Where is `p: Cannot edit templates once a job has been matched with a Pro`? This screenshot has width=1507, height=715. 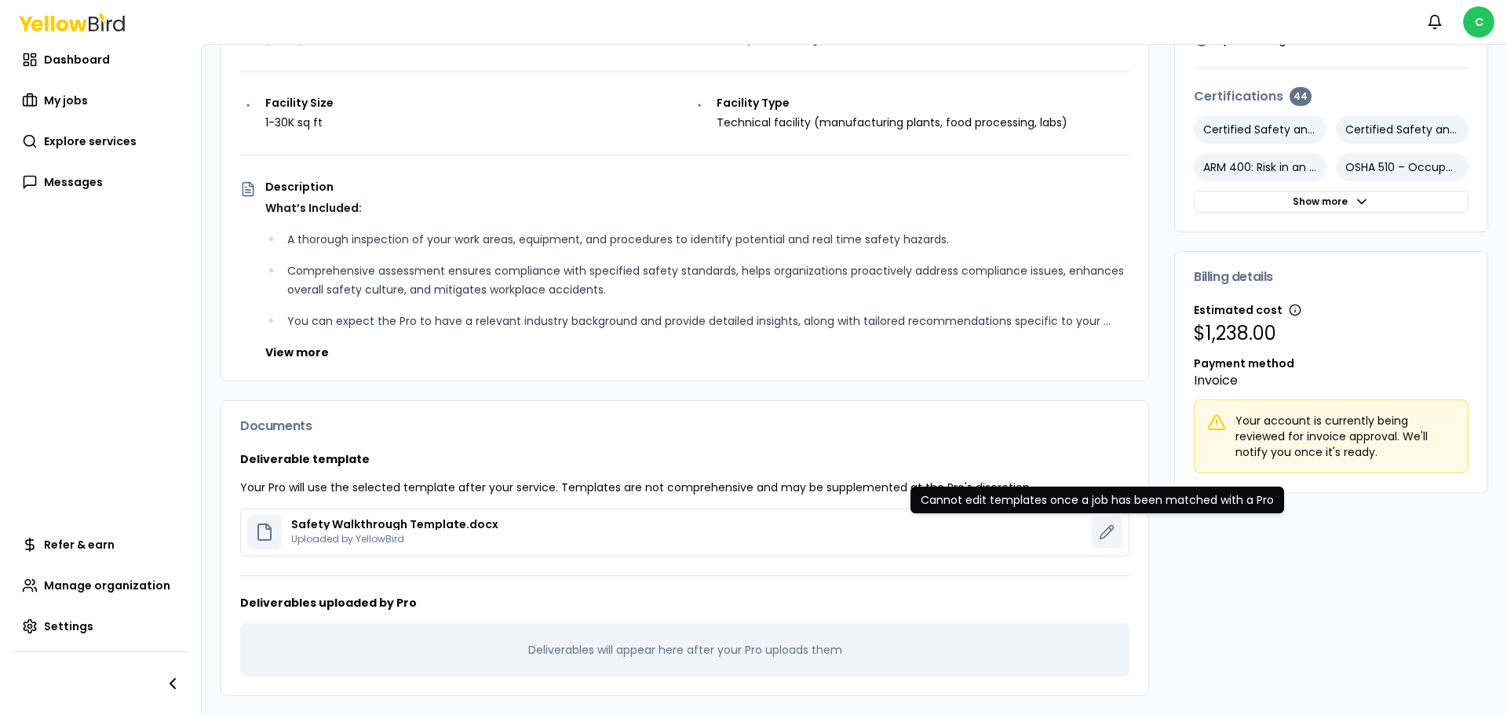 p: Cannot edit templates once a job has been matched with a Pro is located at coordinates (1097, 500).